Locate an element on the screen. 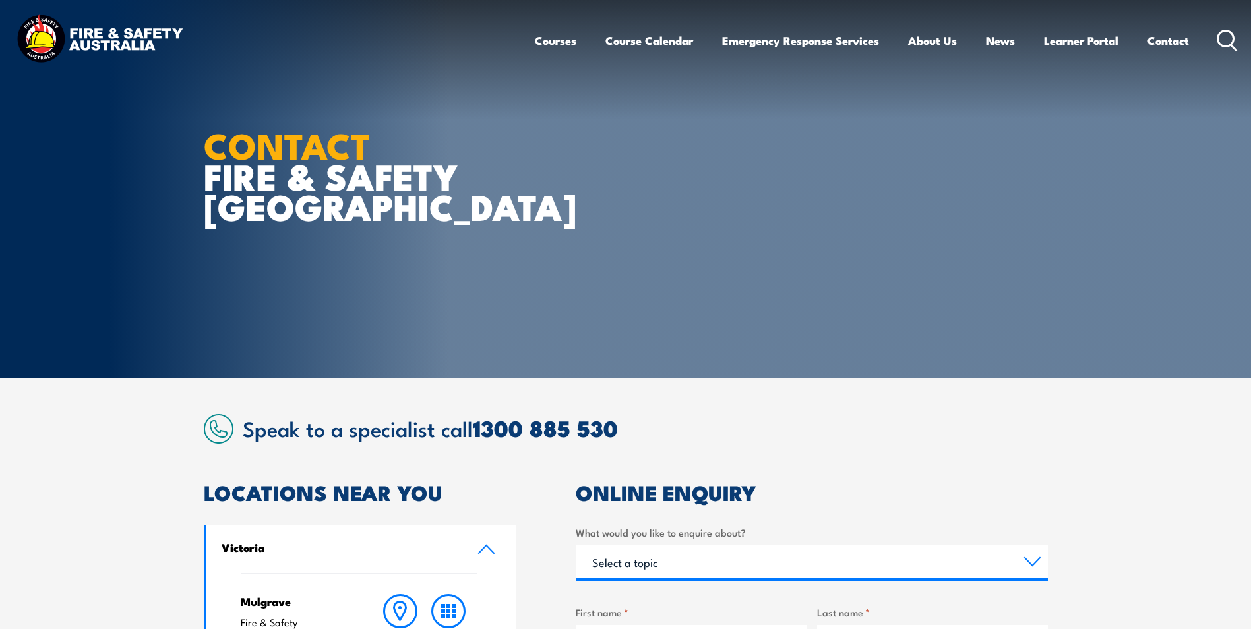  label: Last name is located at coordinates (933, 612).